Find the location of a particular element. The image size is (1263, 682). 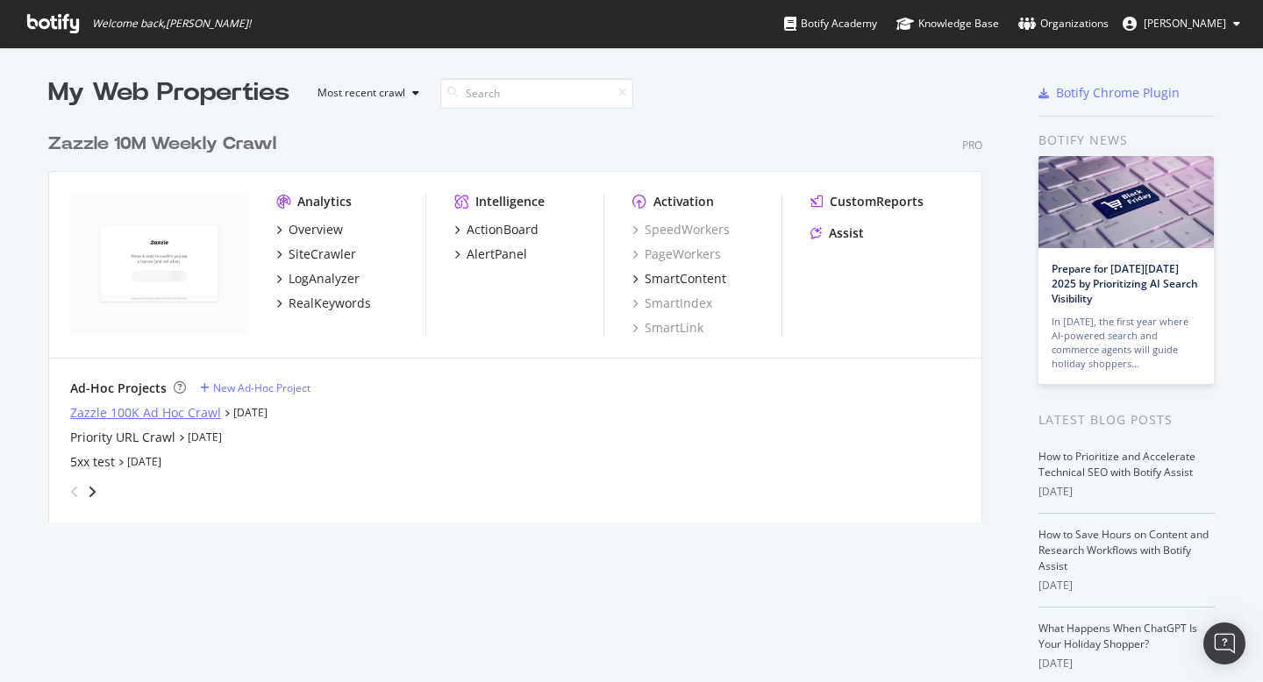

div: angle-right is located at coordinates (92, 492).